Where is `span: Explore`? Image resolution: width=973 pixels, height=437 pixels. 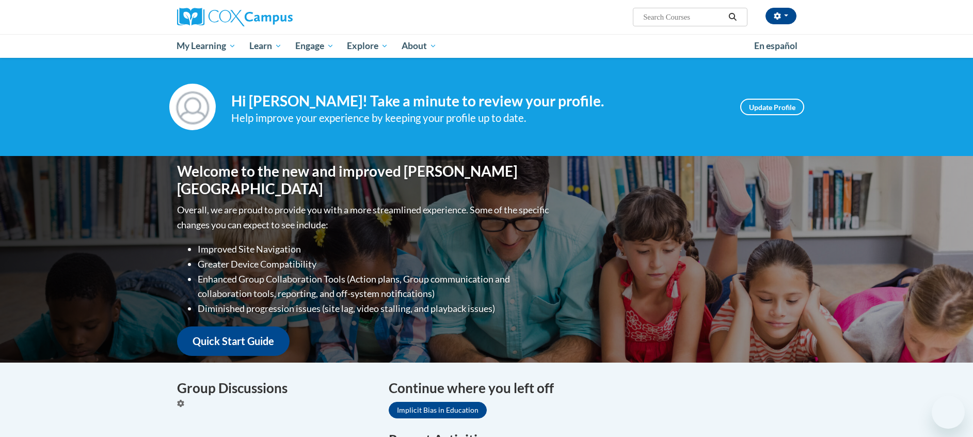 span: Explore is located at coordinates (367, 46).